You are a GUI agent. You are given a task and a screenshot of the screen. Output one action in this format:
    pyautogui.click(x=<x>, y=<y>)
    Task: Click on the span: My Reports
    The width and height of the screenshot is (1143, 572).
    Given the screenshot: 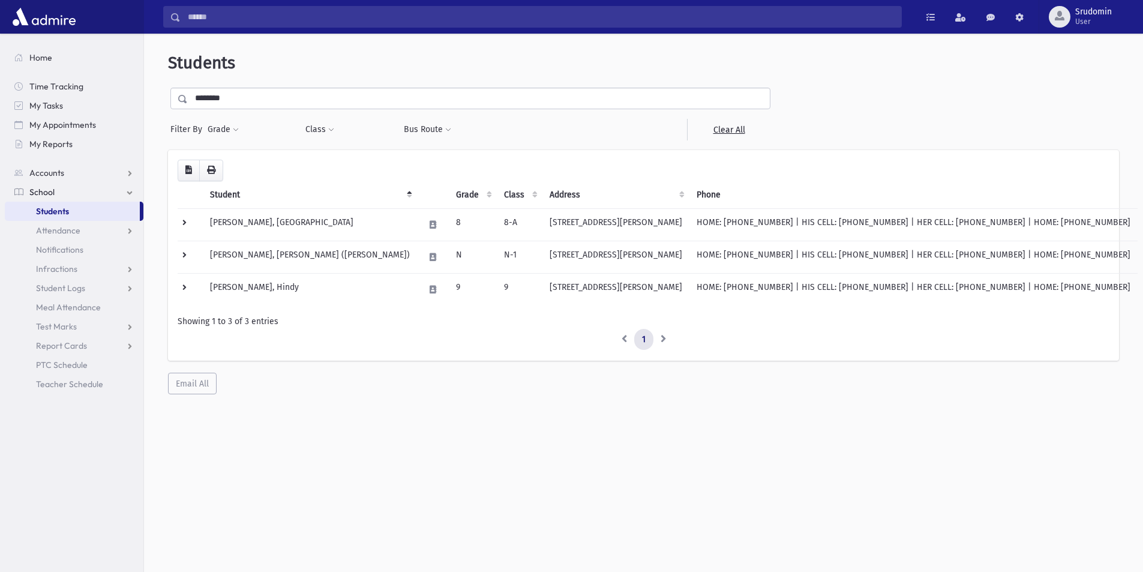 What is the action you would take?
    pyautogui.click(x=51, y=144)
    